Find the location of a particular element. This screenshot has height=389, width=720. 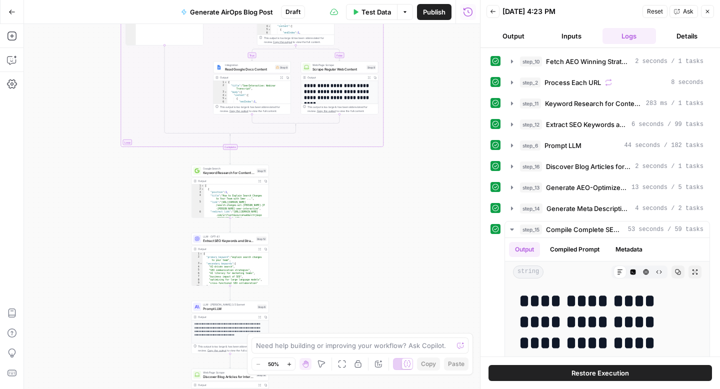

g: Edge from step_7-conditional-end to step_3-conditional-end is located at coordinates (262, 130).